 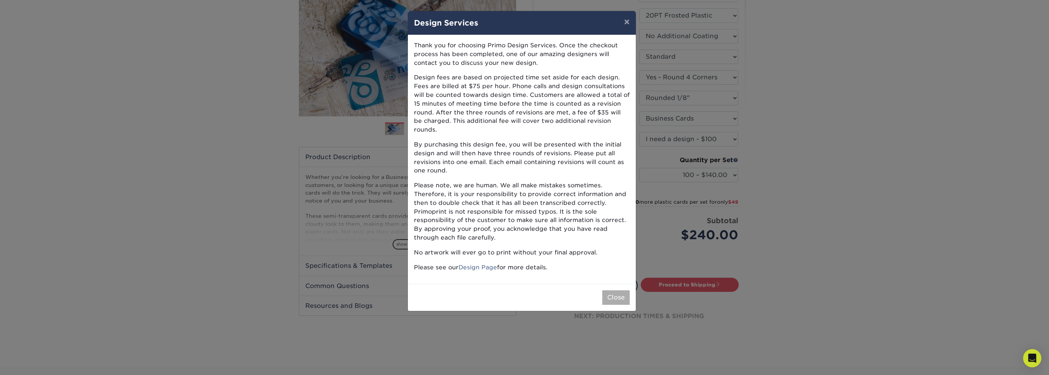 What do you see at coordinates (522, 54) in the screenshot?
I see `p: Thank you for choosing Primo Design Services. Once the checkout process has been completed, one o...` at bounding box center [522, 54].